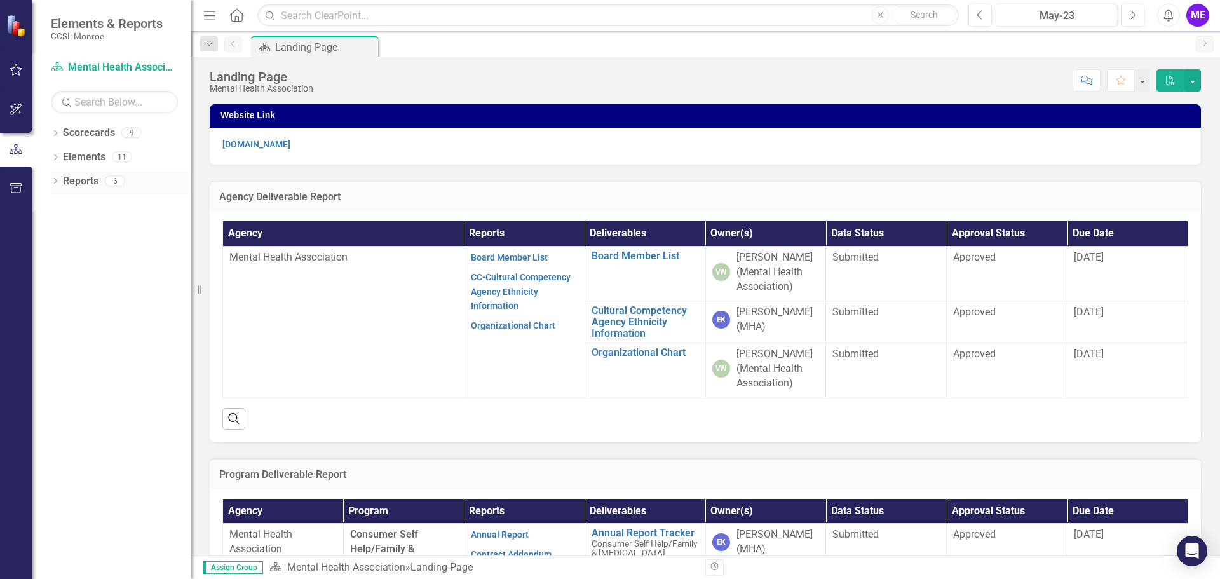 This screenshot has height=579, width=1220. I want to click on input: Search Below..., so click(114, 102).